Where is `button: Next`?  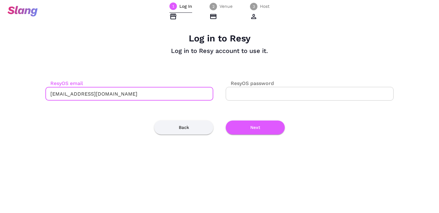
button: Next is located at coordinates (256, 127).